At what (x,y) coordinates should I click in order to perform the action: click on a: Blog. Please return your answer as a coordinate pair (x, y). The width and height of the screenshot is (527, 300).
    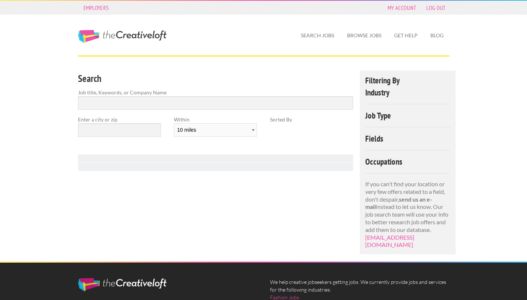
    Looking at the image, I should click on (437, 35).